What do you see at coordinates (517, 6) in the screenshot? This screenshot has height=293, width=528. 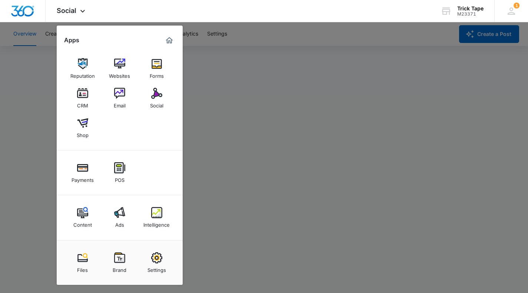 I see `div: notifications count` at bounding box center [517, 6].